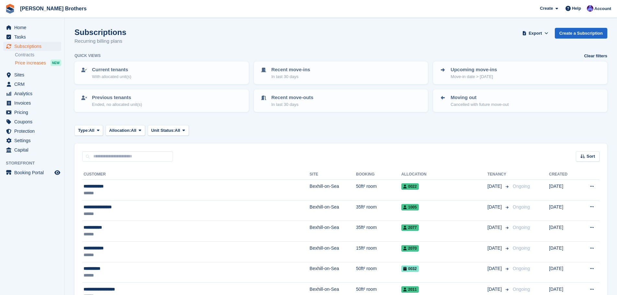 The image size is (617, 295). Describe the element at coordinates (117, 105) in the screenshot. I see `p: Ended, no allocated unit(s)` at that location.